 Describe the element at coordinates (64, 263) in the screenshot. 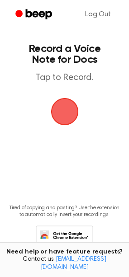

I see `span: Contact us` at that location.